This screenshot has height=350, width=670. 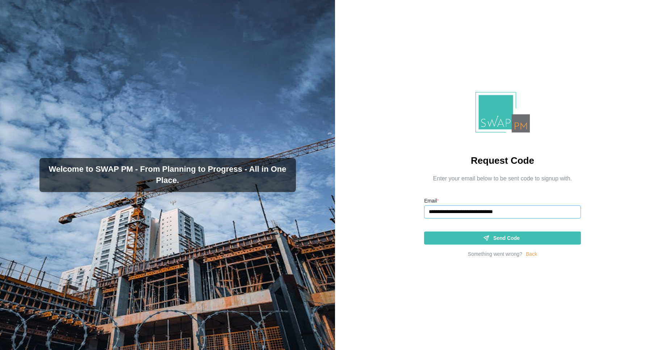 What do you see at coordinates (502, 160) in the screenshot?
I see `h2: Request Code` at bounding box center [502, 160].